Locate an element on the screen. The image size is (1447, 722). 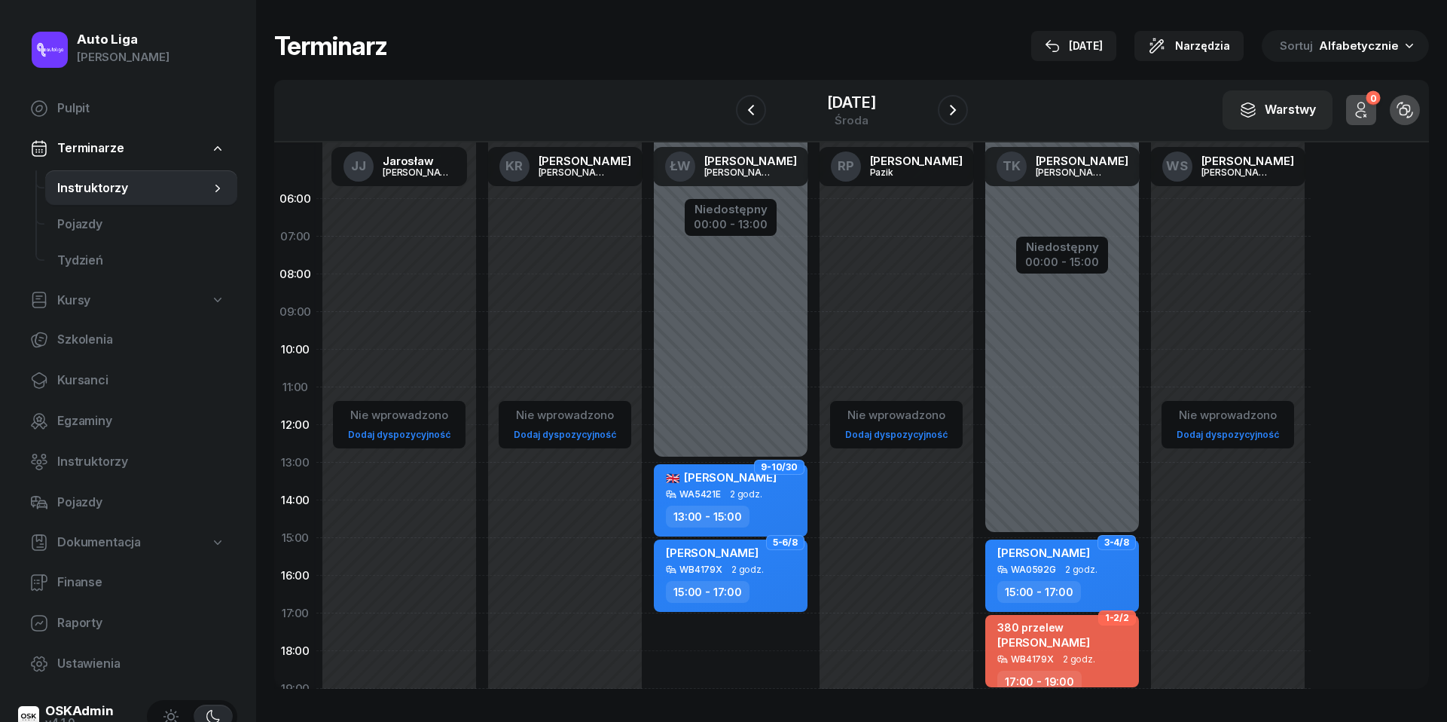
span: Tydzień is located at coordinates (141, 261).